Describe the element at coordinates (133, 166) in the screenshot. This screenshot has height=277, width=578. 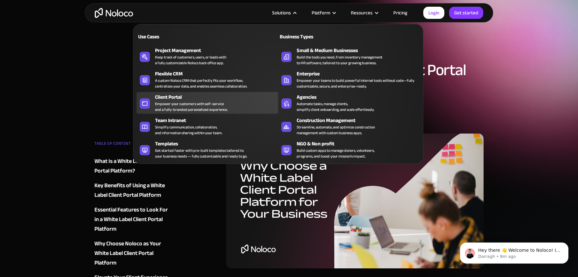
I see `div: What Is a White Label Client Portal Platform?` at that location.